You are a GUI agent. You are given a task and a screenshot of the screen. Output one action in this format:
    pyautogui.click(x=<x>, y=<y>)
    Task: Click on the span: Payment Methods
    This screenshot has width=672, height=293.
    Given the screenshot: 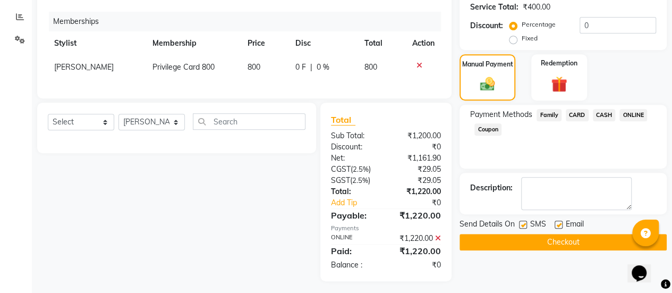 What is the action you would take?
    pyautogui.click(x=501, y=114)
    